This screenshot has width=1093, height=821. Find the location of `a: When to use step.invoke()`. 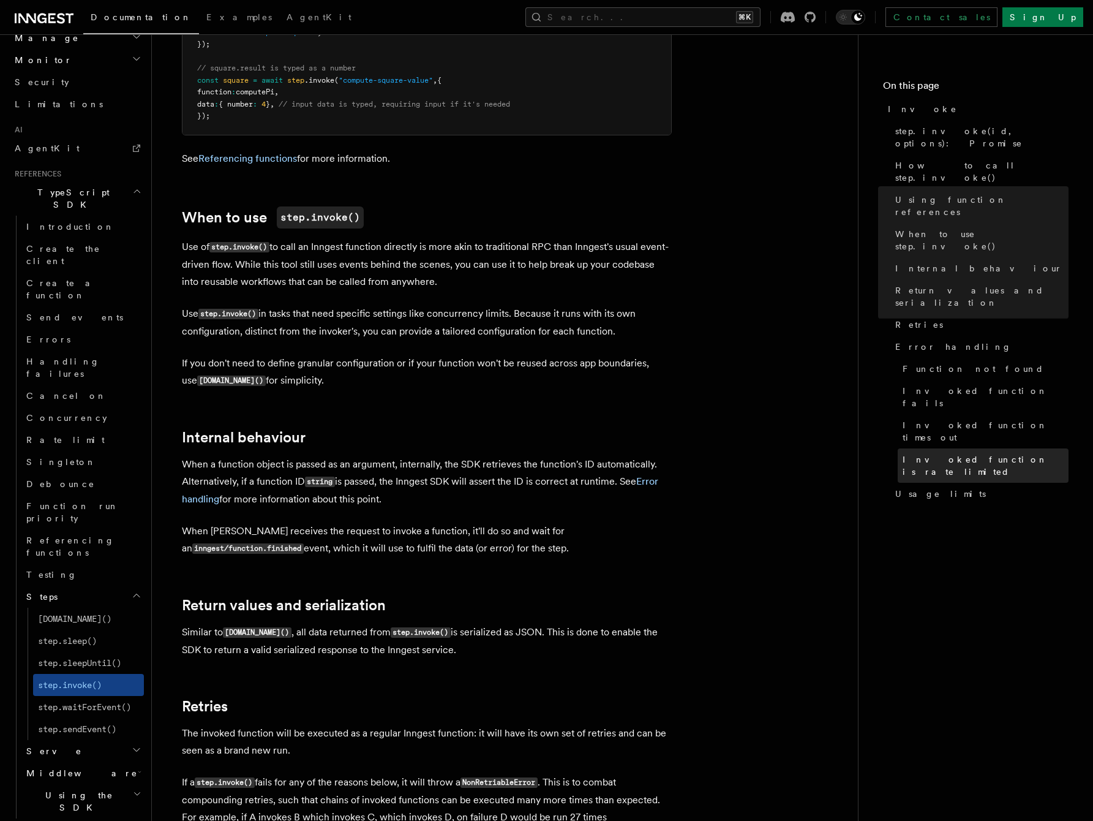

a: When to use step.invoke() is located at coordinates (979, 240).